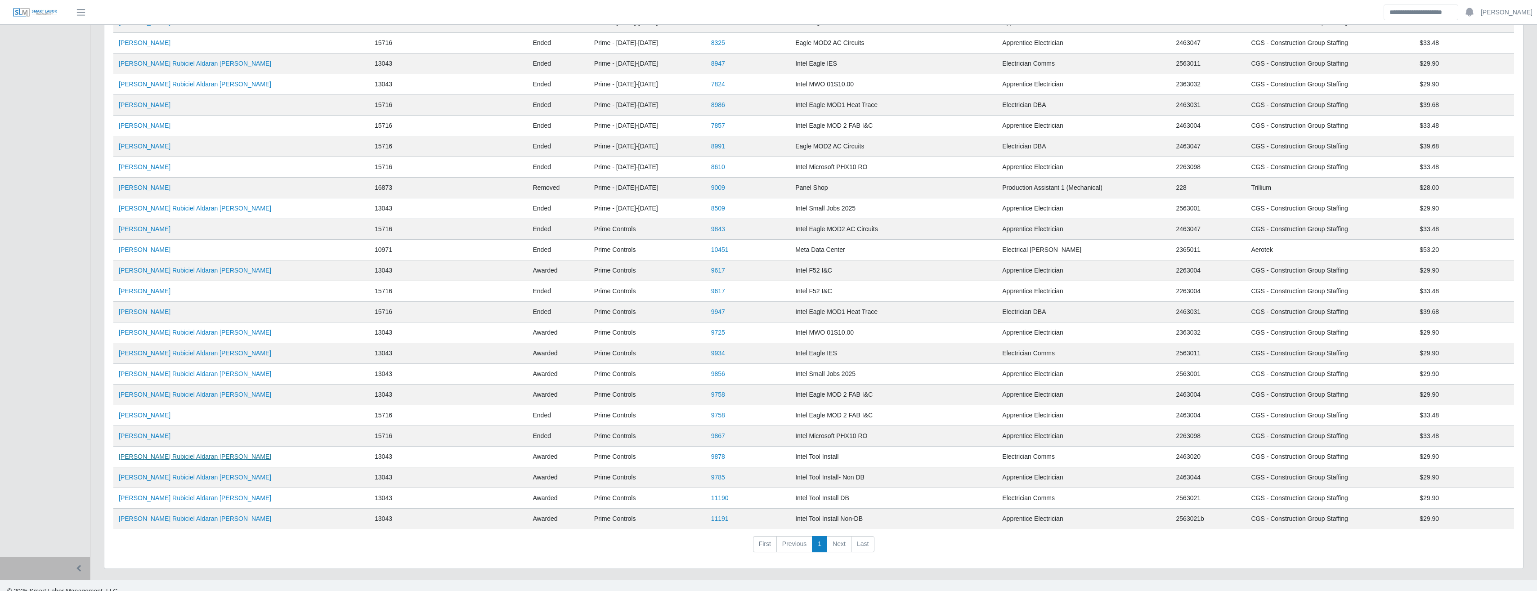  Describe the element at coordinates (893, 188) in the screenshot. I see `td: Panel Shop` at that location.